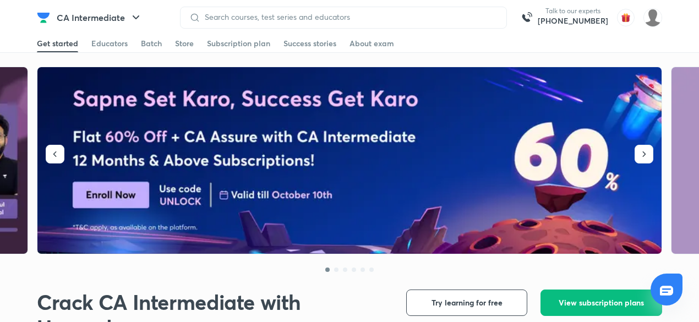  Describe the element at coordinates (238, 43) in the screenshot. I see `div: Subscription plan` at that location.